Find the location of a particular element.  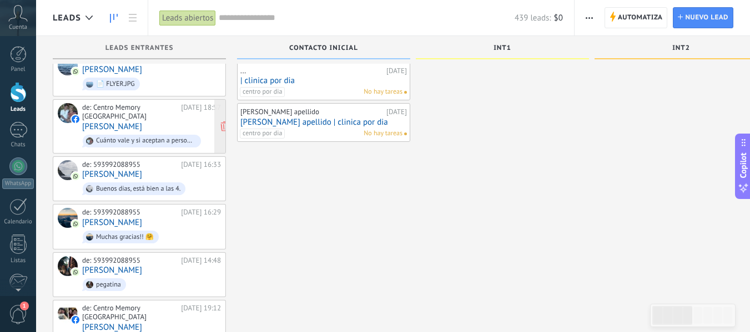

a: Nuevo lead is located at coordinates (703, 18).